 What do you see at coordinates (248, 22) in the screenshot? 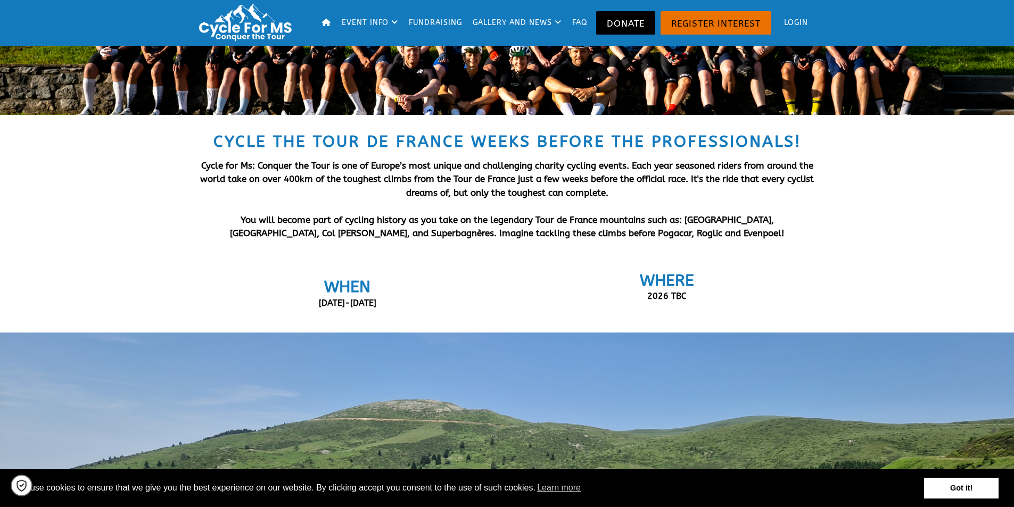
I see `img: Logo` at bounding box center [248, 22].